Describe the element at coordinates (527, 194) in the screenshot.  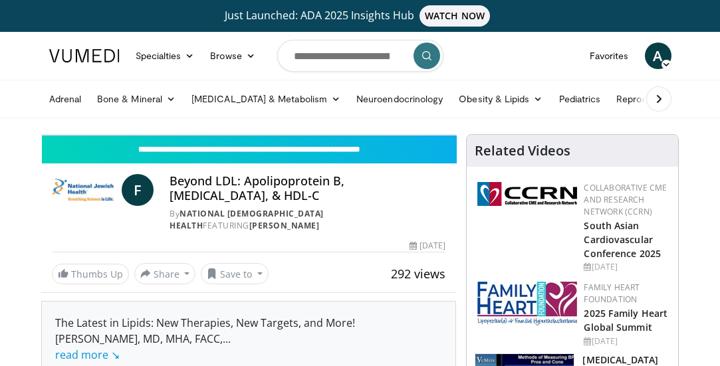
I see `img: a04ee3ba-8487-4636-b0fb-5e8d268f3737.png.150x105_q85_autocrop_double_scale_upscale_version-0.2.png` at that location.